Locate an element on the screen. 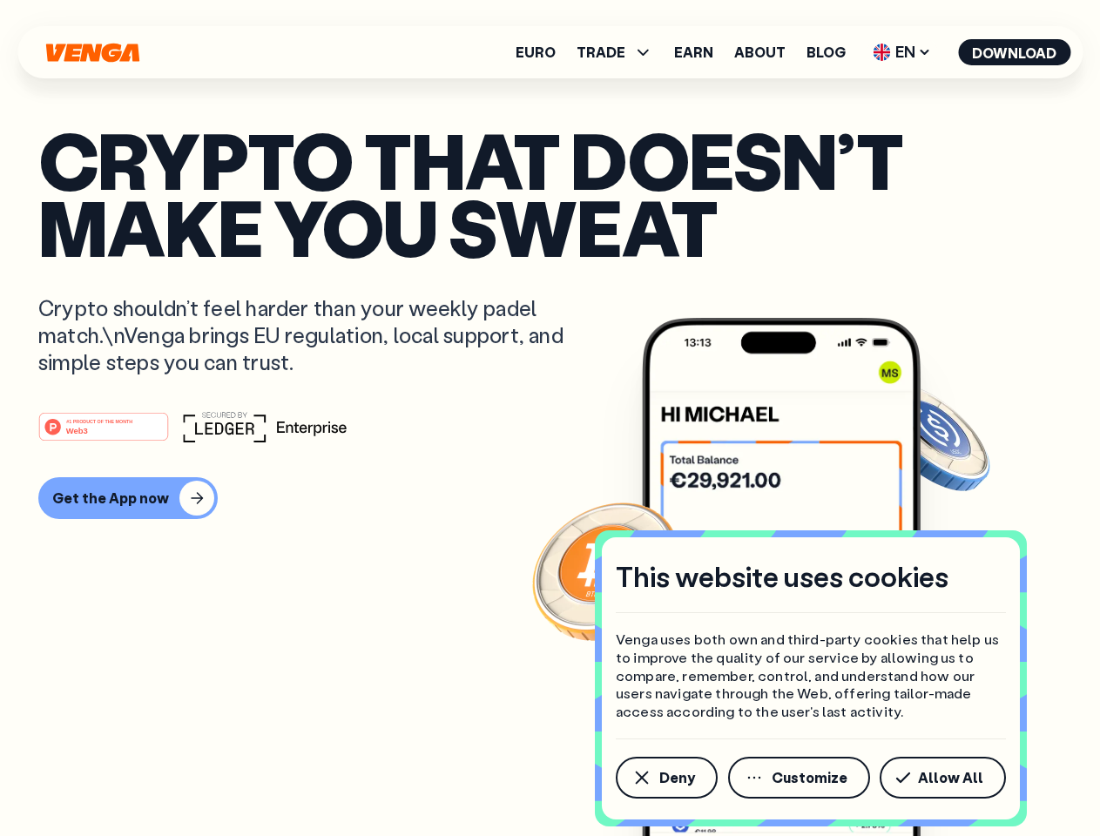  a: Home is located at coordinates (92, 52).